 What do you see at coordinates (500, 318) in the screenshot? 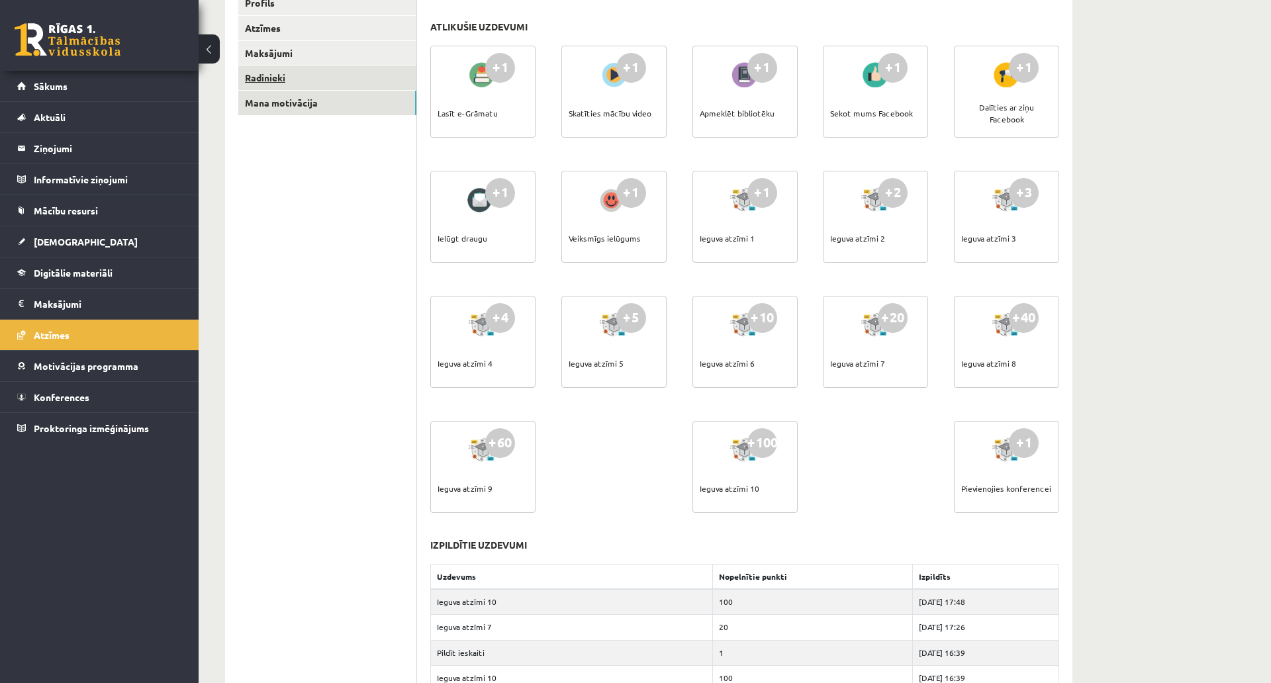
I see `div: +4` at bounding box center [500, 318].